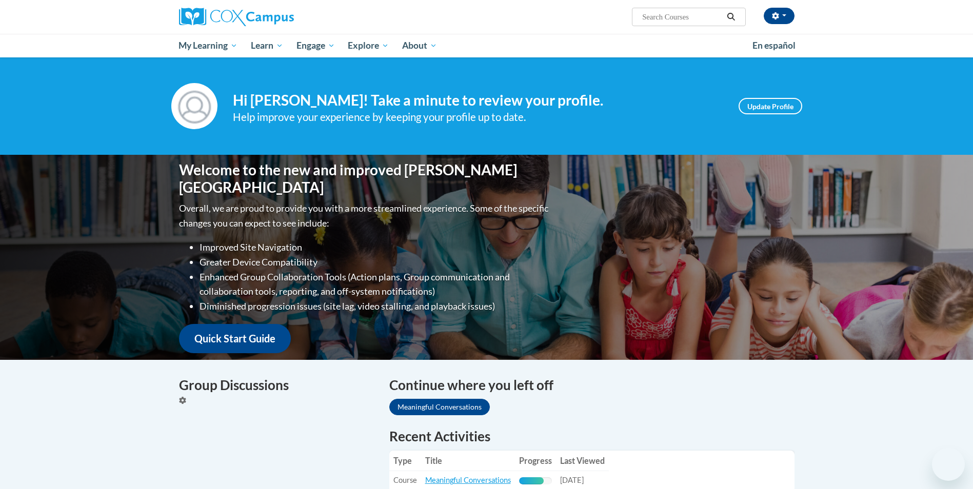  Describe the element at coordinates (267, 46) in the screenshot. I see `a: Learn` at that location.